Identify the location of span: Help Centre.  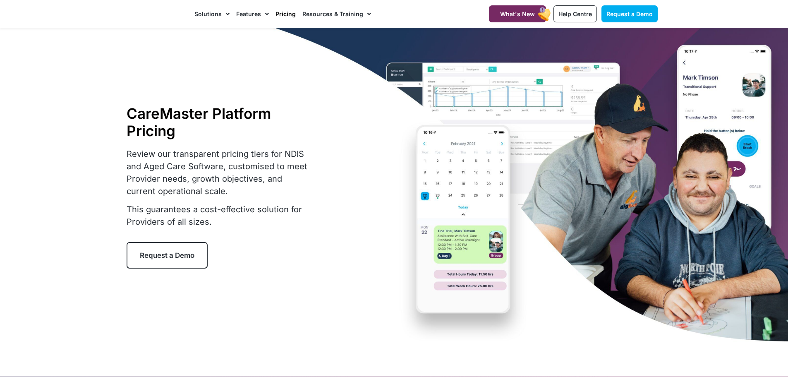
(575, 14).